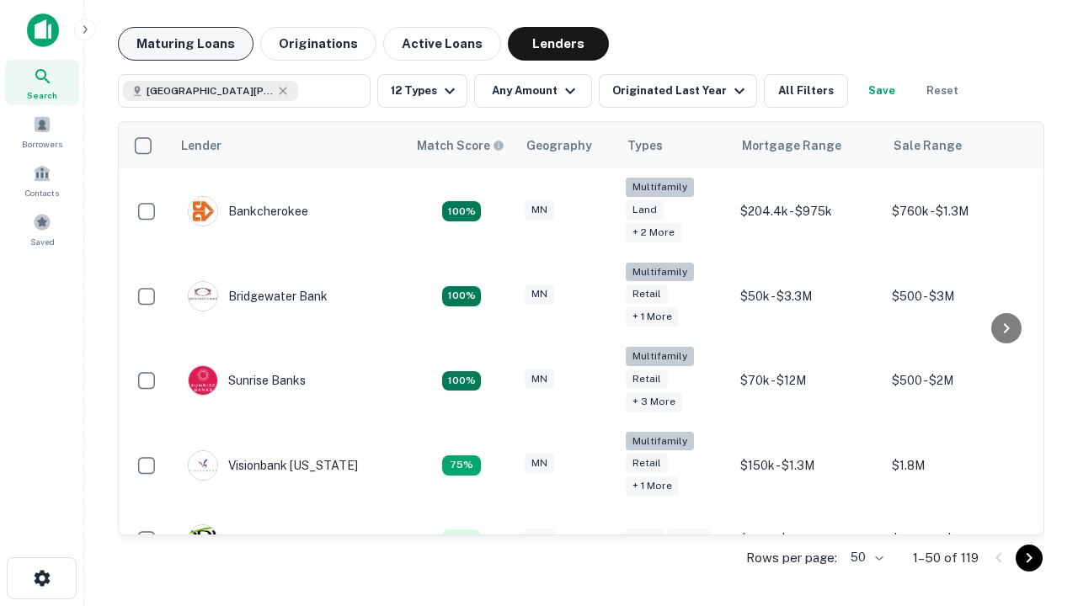 The height and width of the screenshot is (606, 1078). What do you see at coordinates (653, 232) in the screenshot?
I see `div: + 2 more` at bounding box center [653, 232].